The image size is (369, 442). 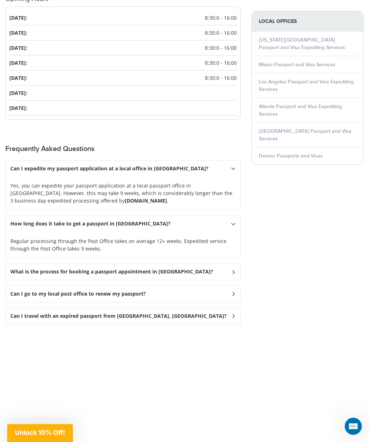 What do you see at coordinates (40, 433) in the screenshot?
I see `div: Unlock 10% Off!` at bounding box center [40, 433].